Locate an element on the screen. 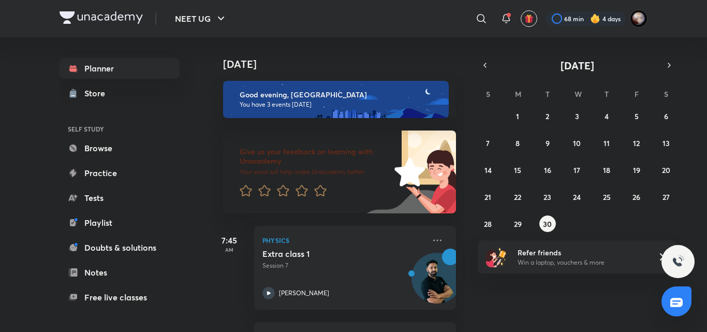 The height and width of the screenshot is (332, 707). a: Store is located at coordinates (120, 93).